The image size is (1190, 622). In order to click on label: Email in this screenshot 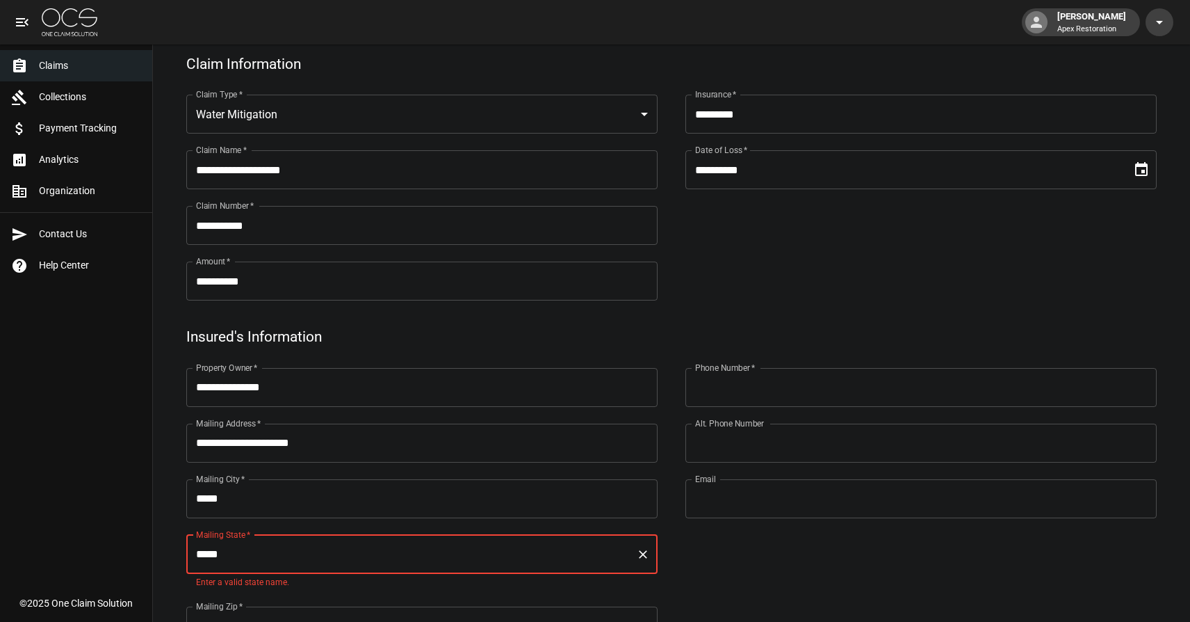, I will do `click(706, 478)`.